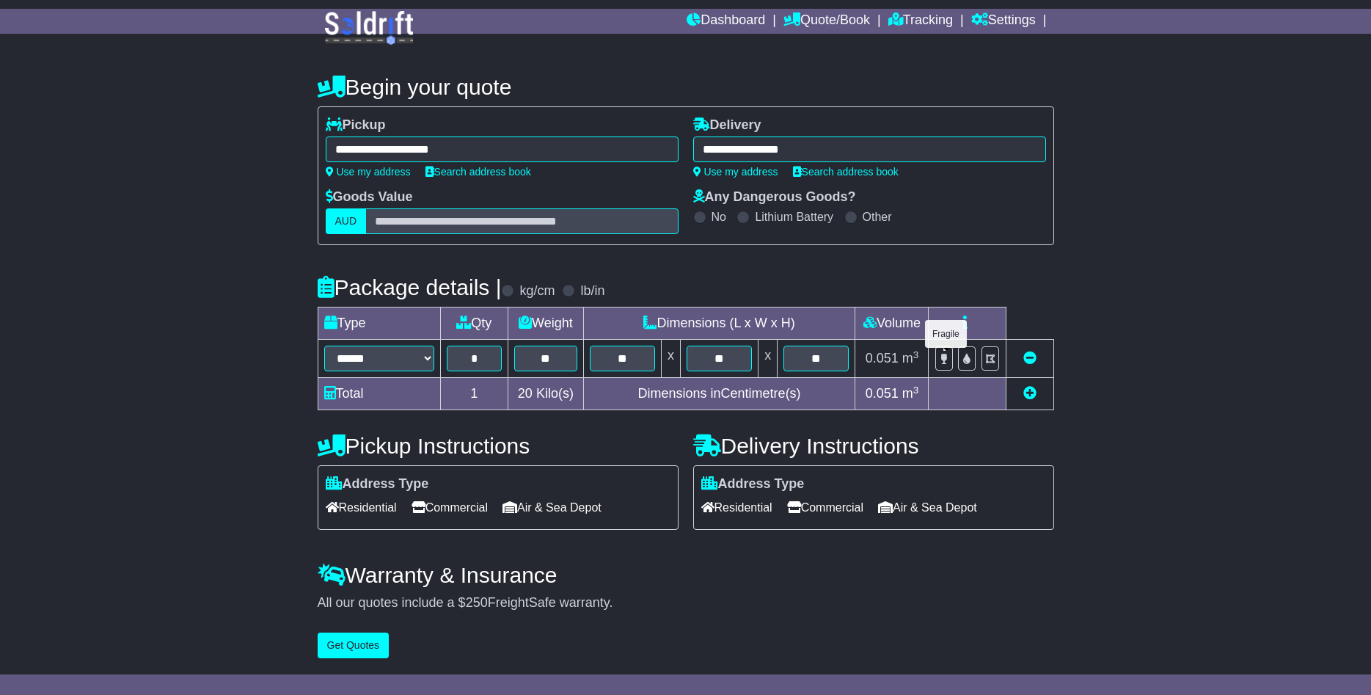 Image resolution: width=1371 pixels, height=695 pixels. Describe the element at coordinates (409, 287) in the screenshot. I see `h4: Package details |` at that location.